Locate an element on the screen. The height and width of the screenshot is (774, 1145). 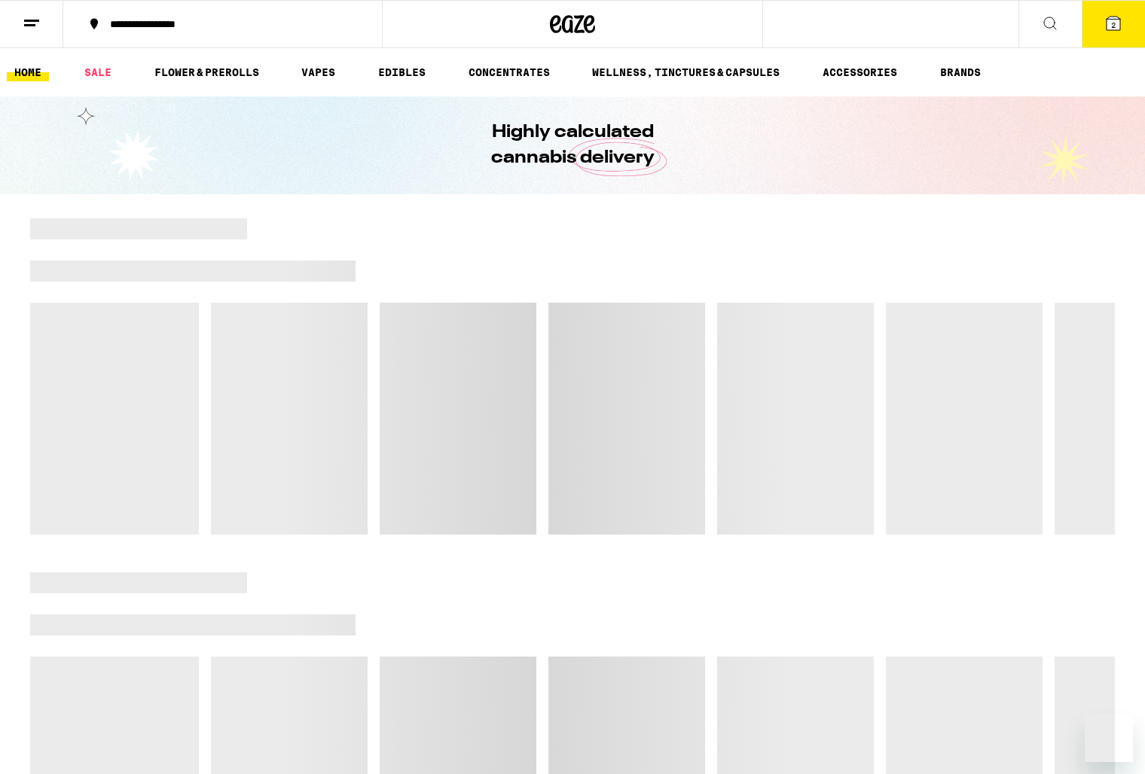
a: BRANDS is located at coordinates (960, 72).